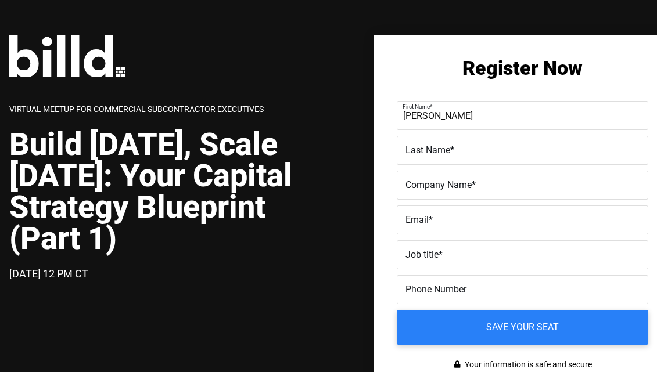 The height and width of the screenshot is (372, 657). What do you see at coordinates (522, 68) in the screenshot?
I see `h2: Register Now` at bounding box center [522, 68].